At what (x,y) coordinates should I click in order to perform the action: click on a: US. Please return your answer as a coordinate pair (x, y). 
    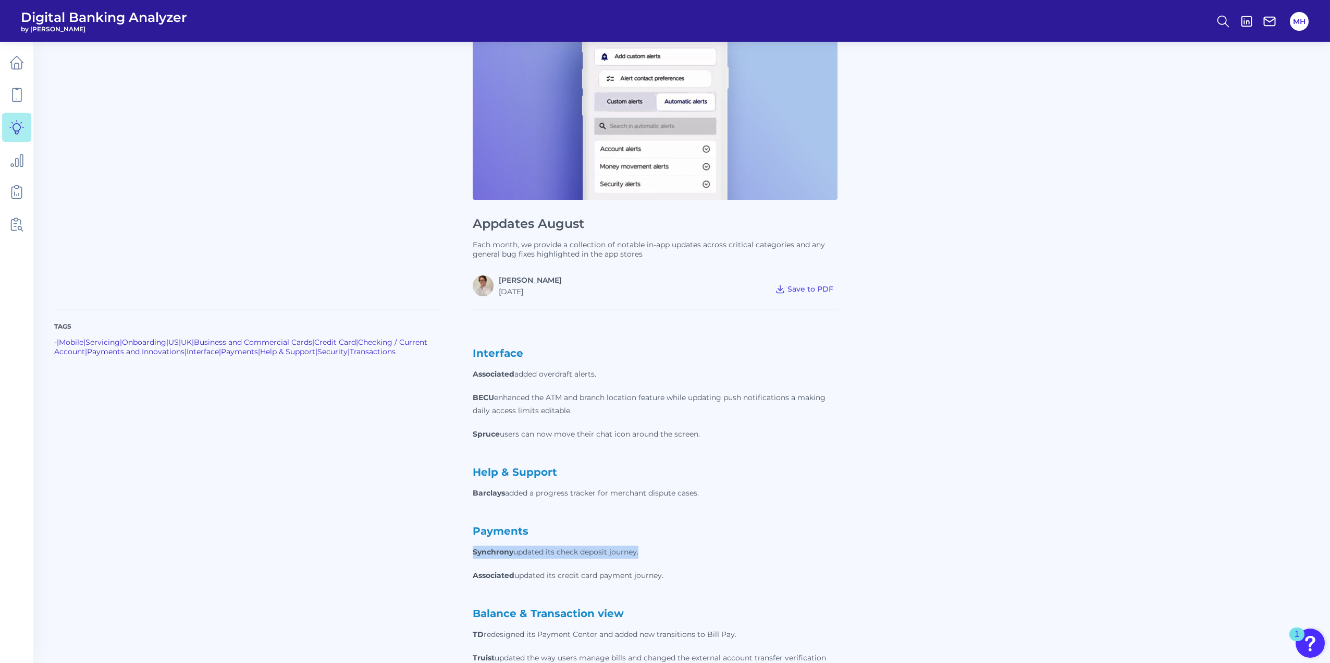
    Looking at the image, I should click on (174, 342).